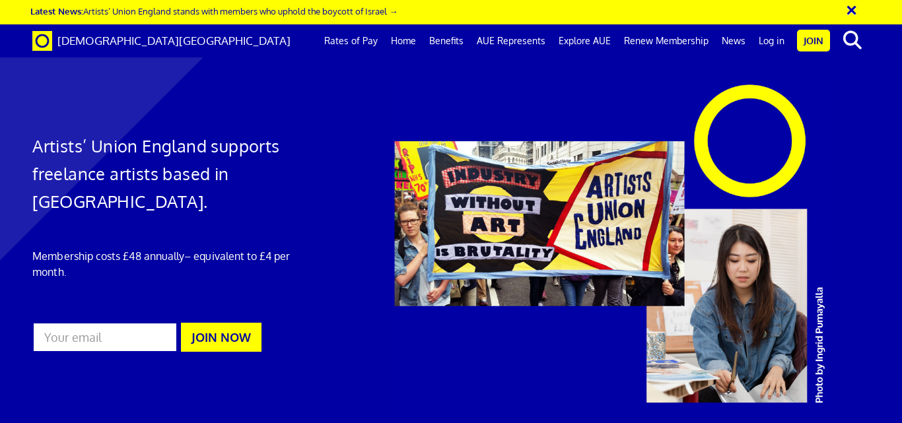 The image size is (902, 423). Describe the element at coordinates (57, 11) in the screenshot. I see `strong: Latest News:` at that location.